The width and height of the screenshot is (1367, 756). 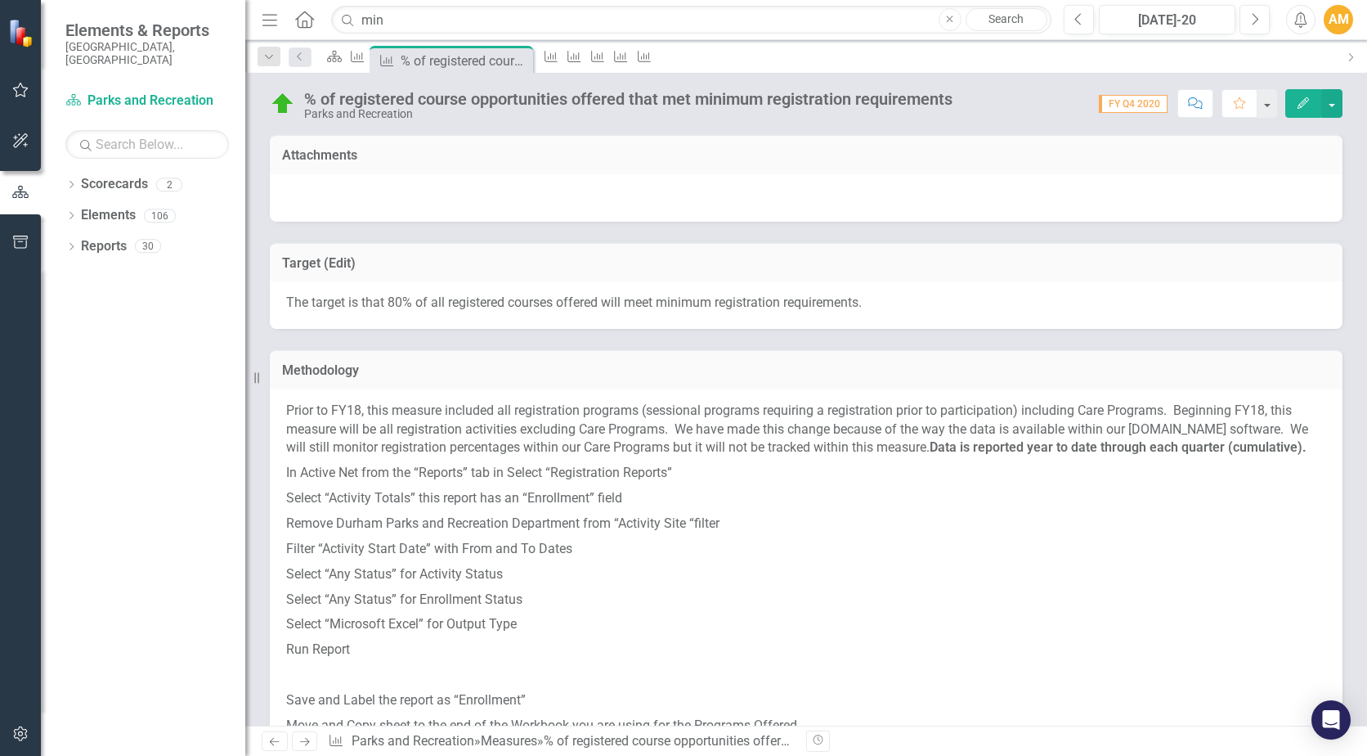 What do you see at coordinates (806, 725) in the screenshot?
I see `p: Move and Copy sheet to the end of the Workbook you are using for the Programs Offered.` at bounding box center [806, 725].